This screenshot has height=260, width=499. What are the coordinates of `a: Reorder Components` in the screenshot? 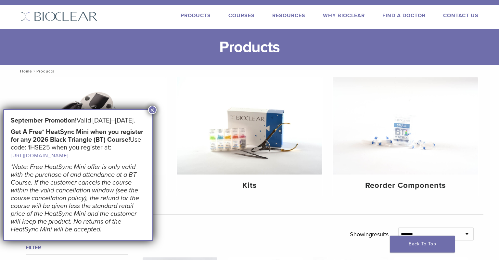 It's located at (405, 136).